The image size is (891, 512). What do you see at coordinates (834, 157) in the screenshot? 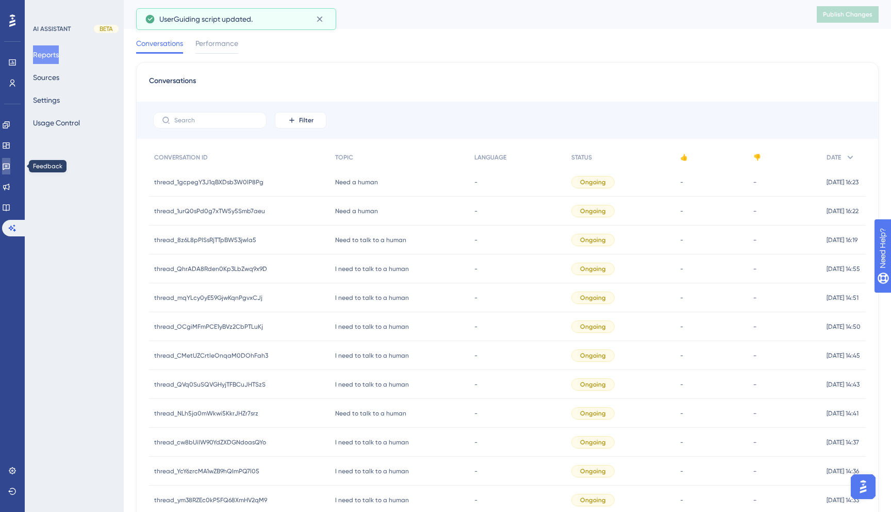
I see `span: DATE` at bounding box center [834, 157].